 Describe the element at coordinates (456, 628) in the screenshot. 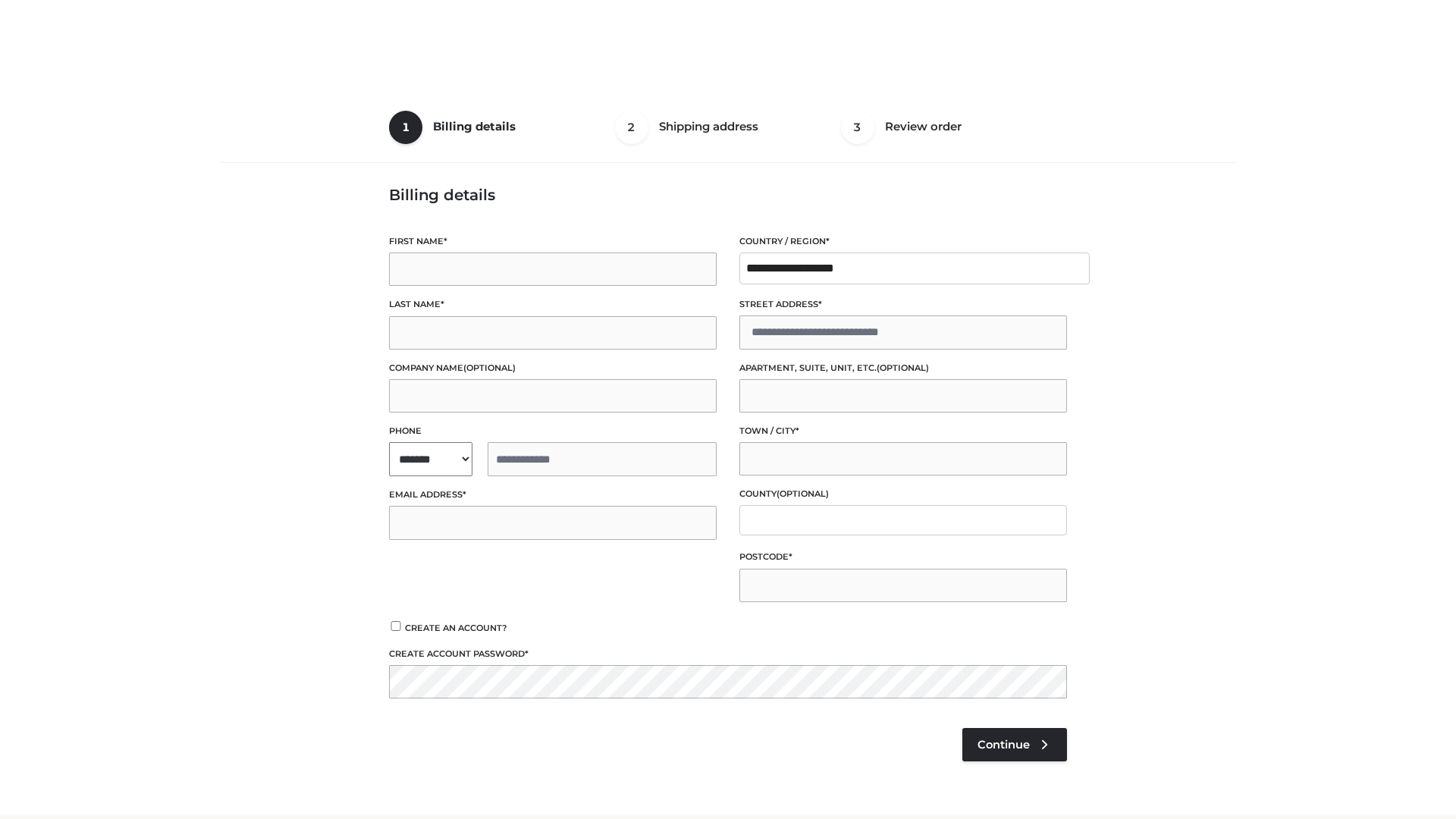

I see `span: Create an account?` at that location.